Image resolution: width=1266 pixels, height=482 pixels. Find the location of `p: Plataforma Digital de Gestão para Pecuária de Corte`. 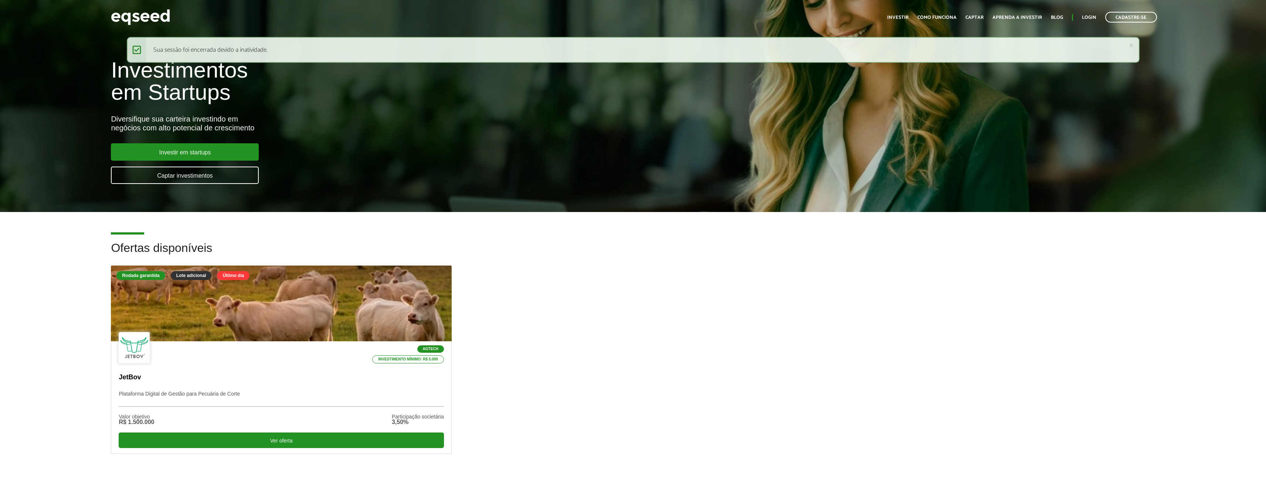

p: Plataforma Digital de Gestão para Pecuária de Corte is located at coordinates (281, 399).